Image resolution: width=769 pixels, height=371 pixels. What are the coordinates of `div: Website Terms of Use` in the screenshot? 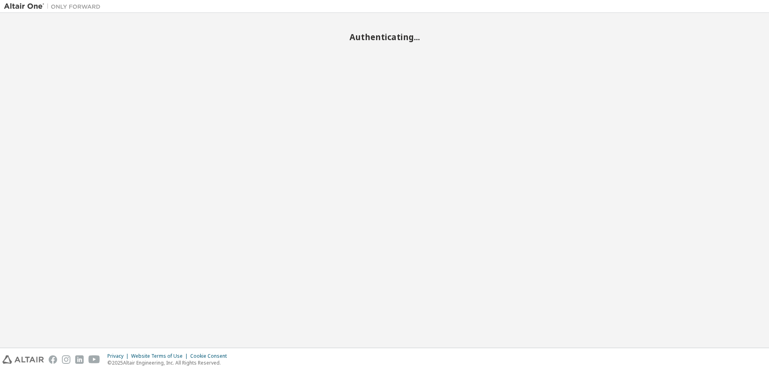 It's located at (160, 357).